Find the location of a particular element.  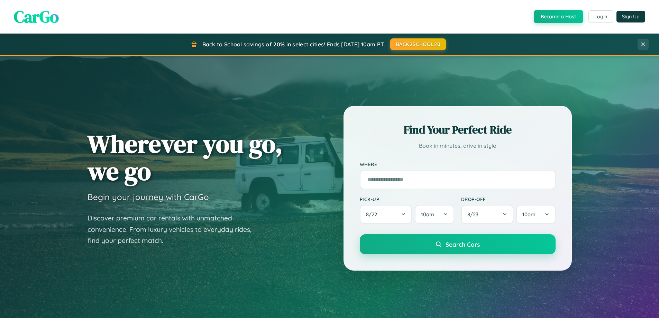

p: Book in minutes, drive in style is located at coordinates (458, 146).